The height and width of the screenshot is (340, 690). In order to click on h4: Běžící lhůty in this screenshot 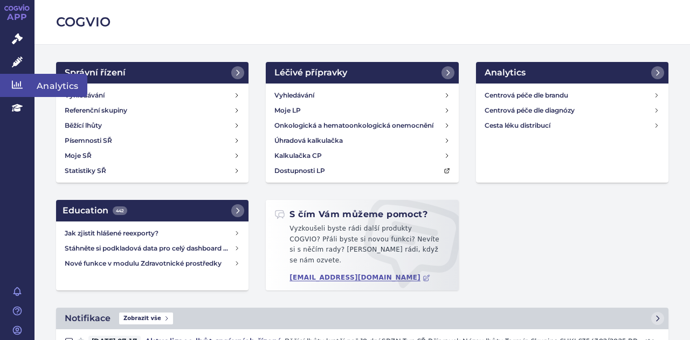, I will do `click(83, 126)`.